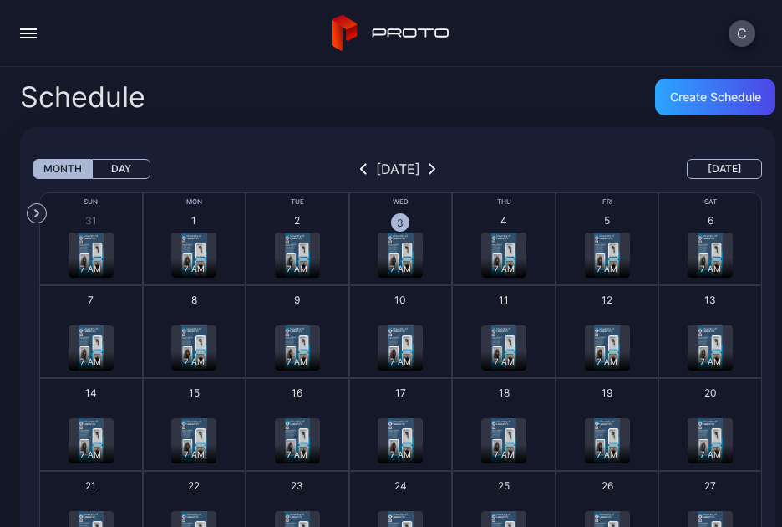  What do you see at coordinates (91, 424) in the screenshot?
I see `button: 147 AM` at bounding box center [91, 424].